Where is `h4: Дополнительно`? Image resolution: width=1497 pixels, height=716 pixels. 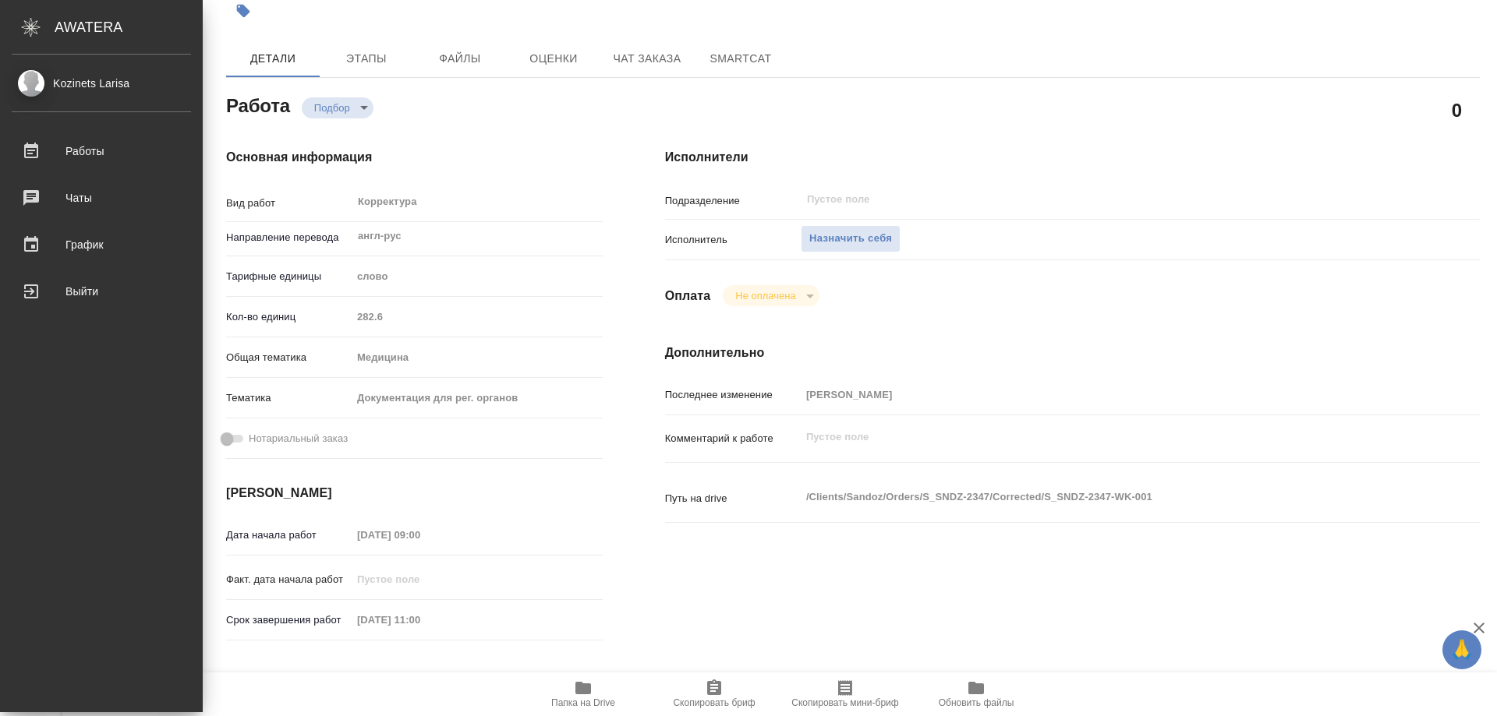 h4: Дополнительно is located at coordinates (1072, 353).